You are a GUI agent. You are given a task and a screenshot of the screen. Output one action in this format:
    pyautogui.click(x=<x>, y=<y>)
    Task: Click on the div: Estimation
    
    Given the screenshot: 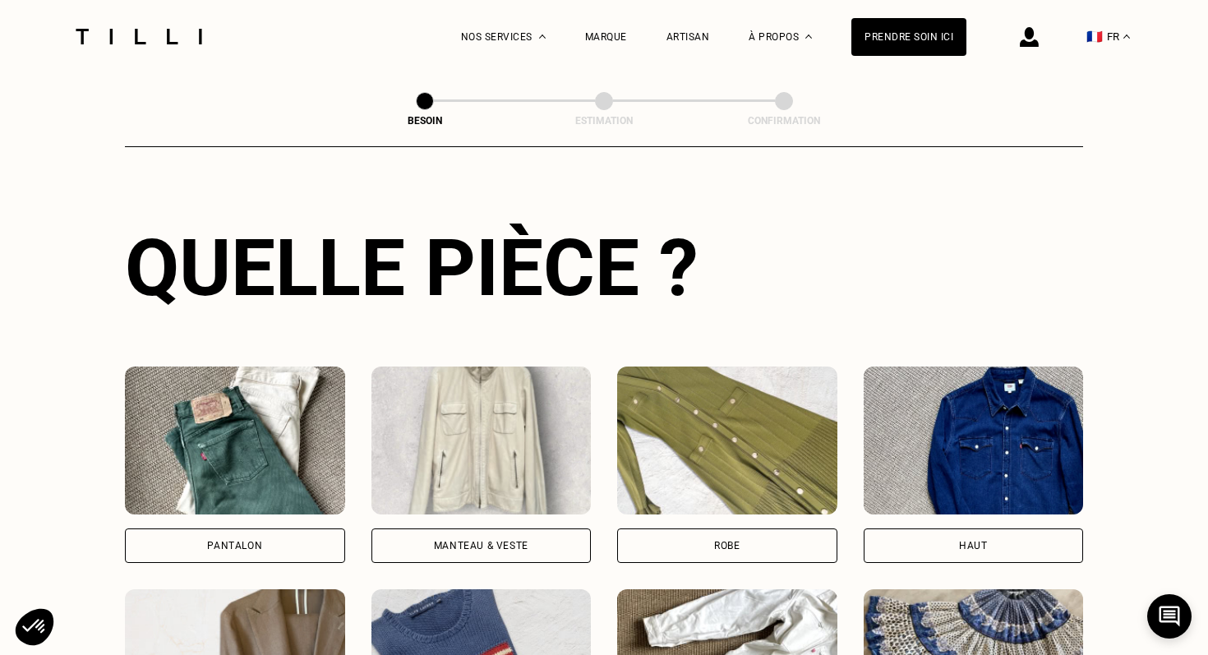 What is the action you would take?
    pyautogui.click(x=604, y=121)
    